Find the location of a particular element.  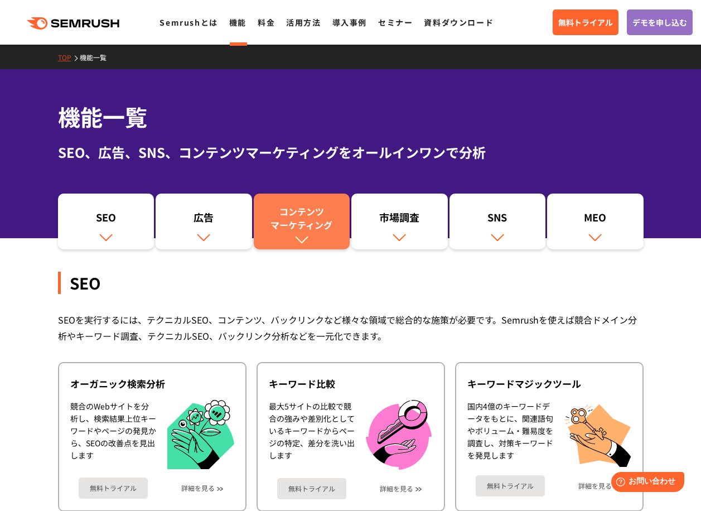

a: 機能一覧 is located at coordinates (97, 57).